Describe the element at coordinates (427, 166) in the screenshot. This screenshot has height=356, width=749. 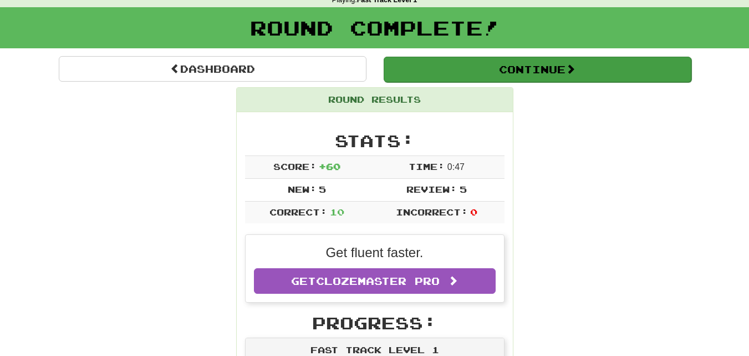
I see `span: Time:` at that location.